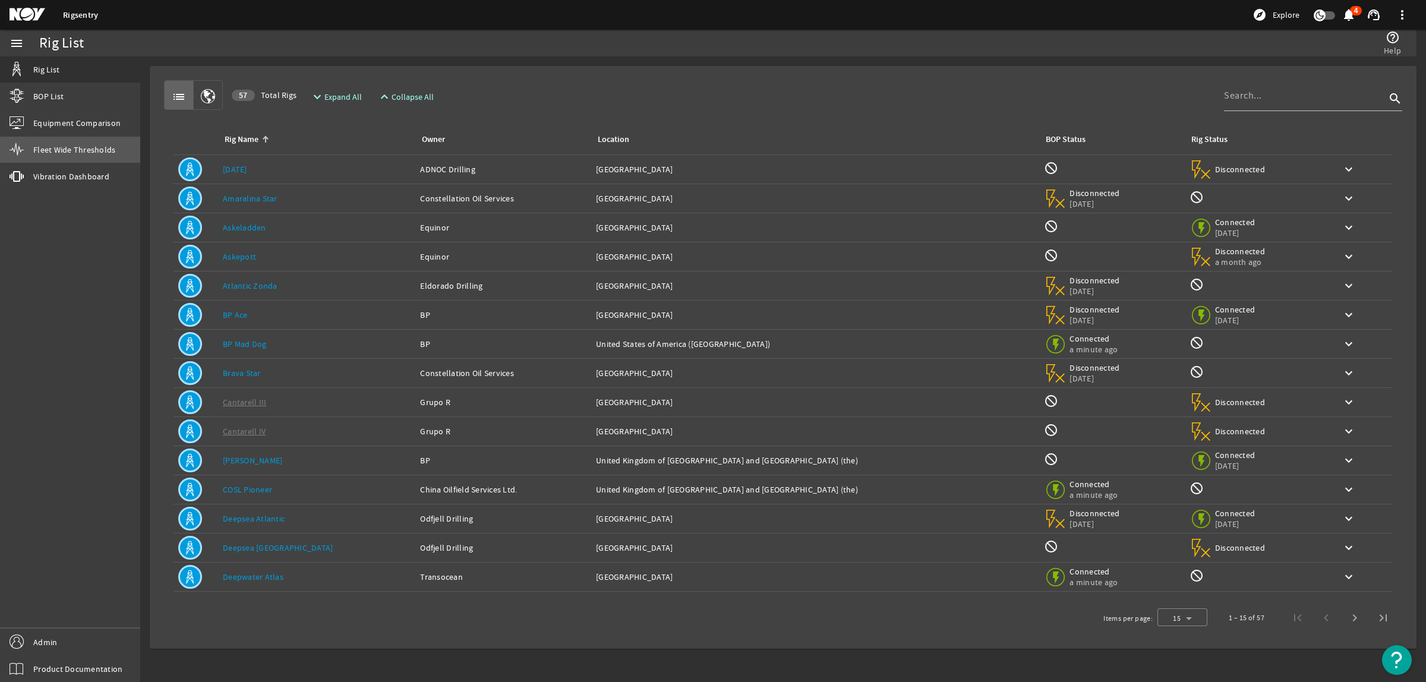 The width and height of the screenshot is (1426, 682). Describe the element at coordinates (1349, 15) in the screenshot. I see `mat-icon: notifications` at that location.